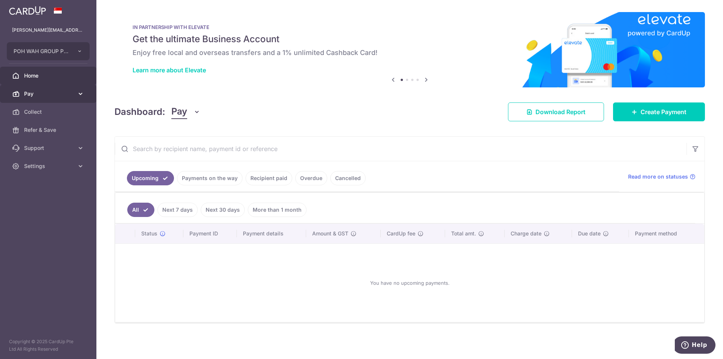 The image size is (723, 359). Describe the element at coordinates (27, 11) in the screenshot. I see `img: CardUp` at that location.